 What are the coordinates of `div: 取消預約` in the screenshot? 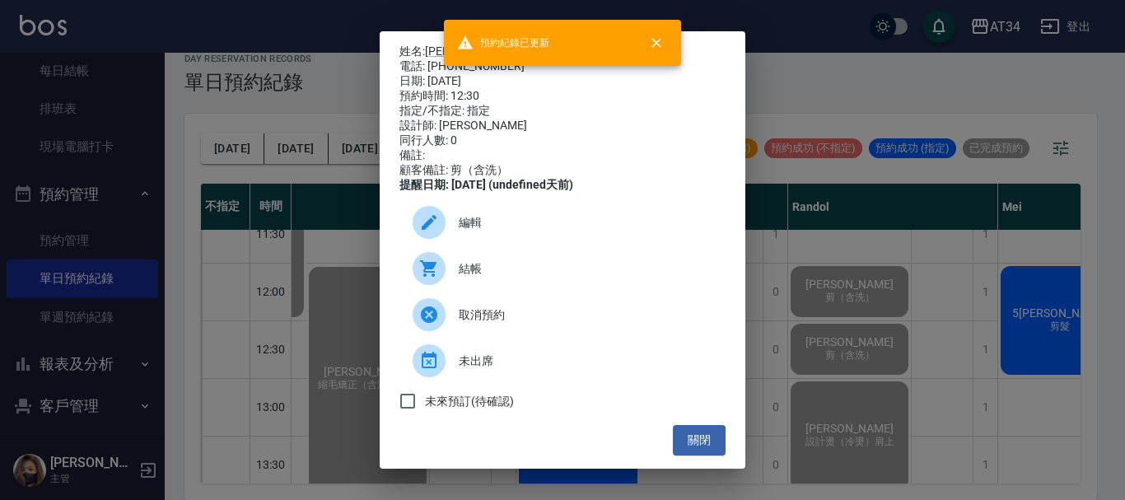 It's located at (563, 315).